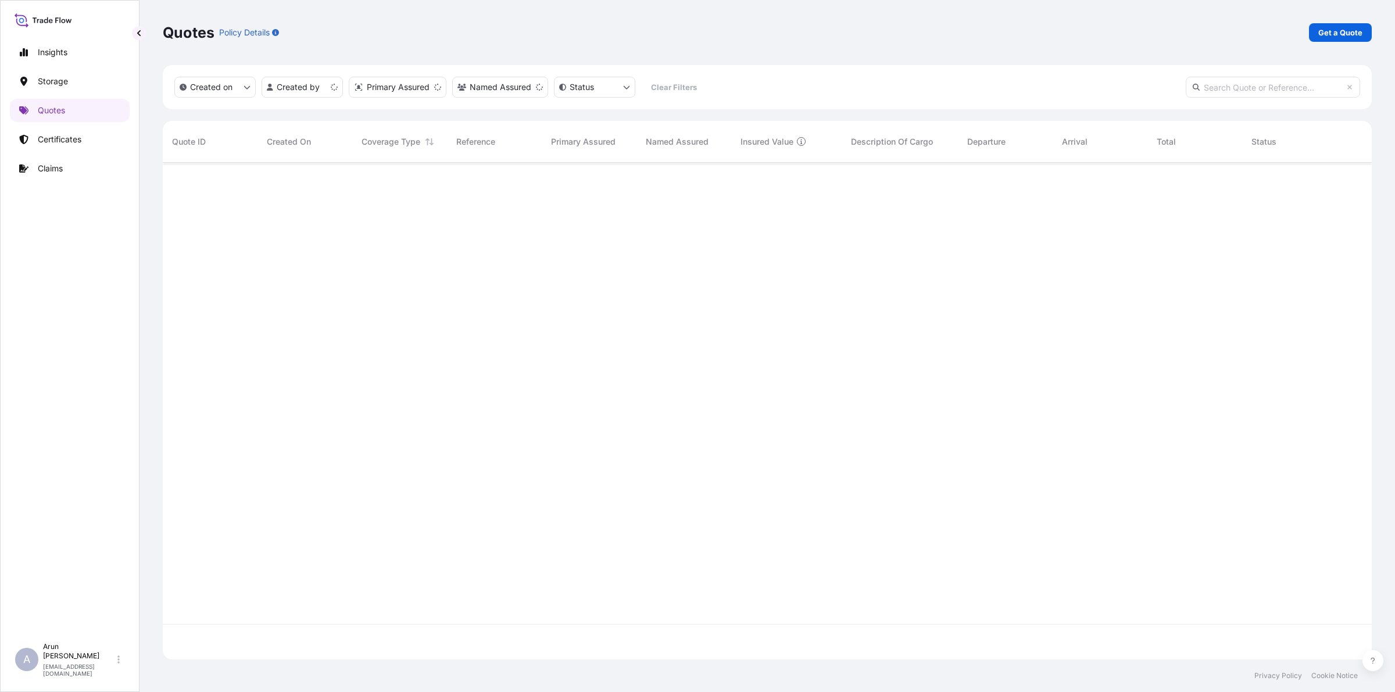 This screenshot has height=692, width=1395. I want to click on span: Description Of Cargo, so click(892, 142).